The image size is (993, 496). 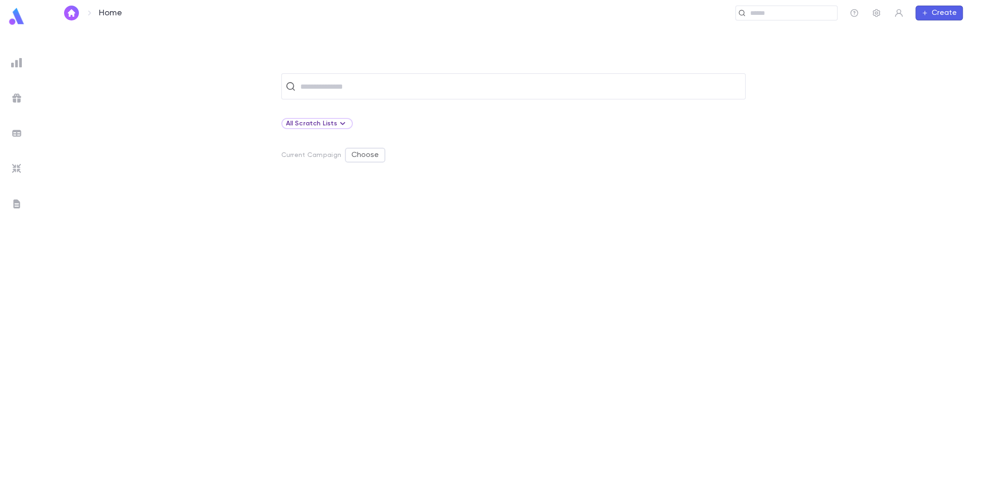 I want to click on div: All Scratch Lists, so click(x=317, y=124).